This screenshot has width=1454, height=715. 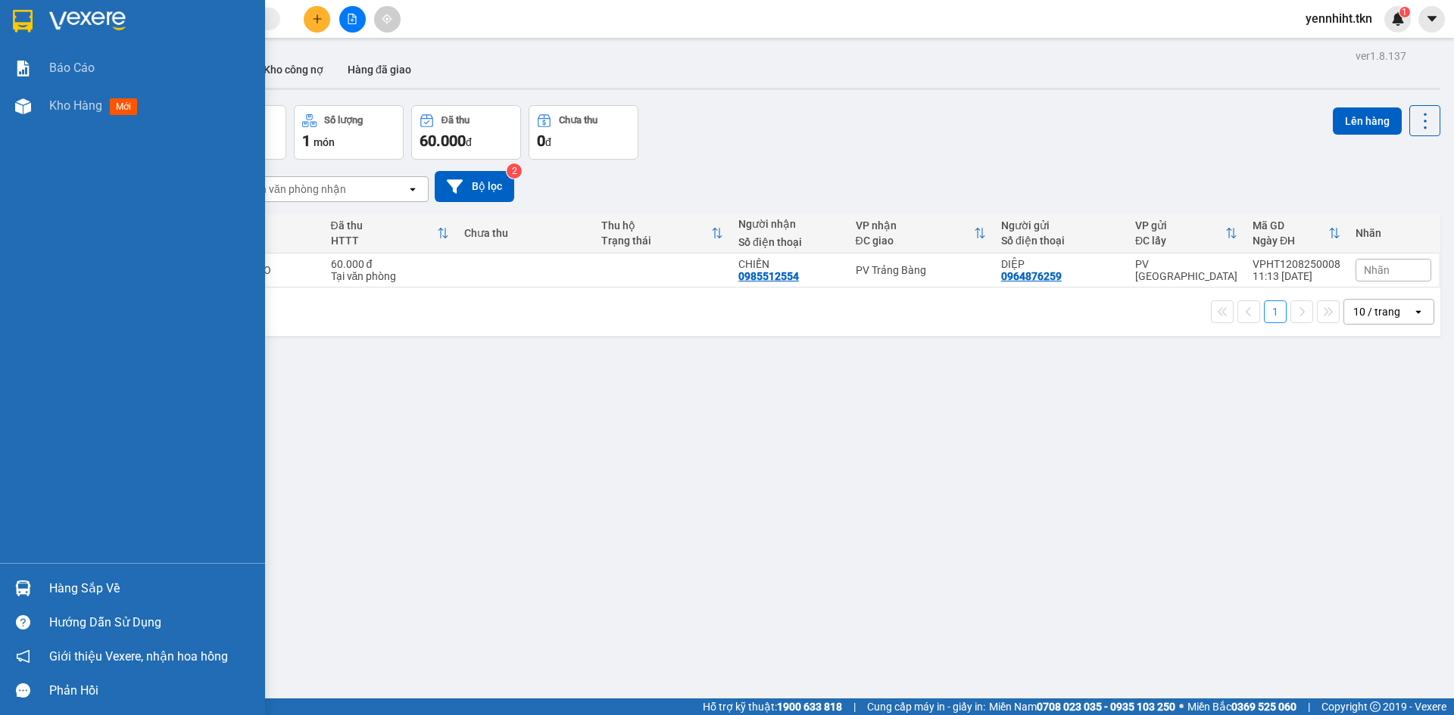 I want to click on span: copyright, so click(x=1375, y=707).